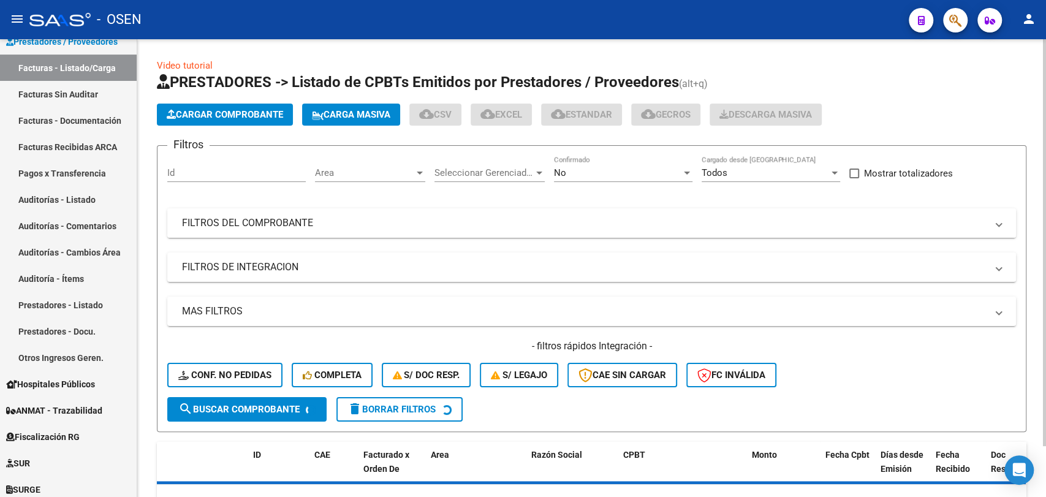 This screenshot has width=1046, height=497. What do you see at coordinates (903, 469) in the screenshot?
I see `datatable-header-cell: Días desde Emisión` at bounding box center [903, 469].